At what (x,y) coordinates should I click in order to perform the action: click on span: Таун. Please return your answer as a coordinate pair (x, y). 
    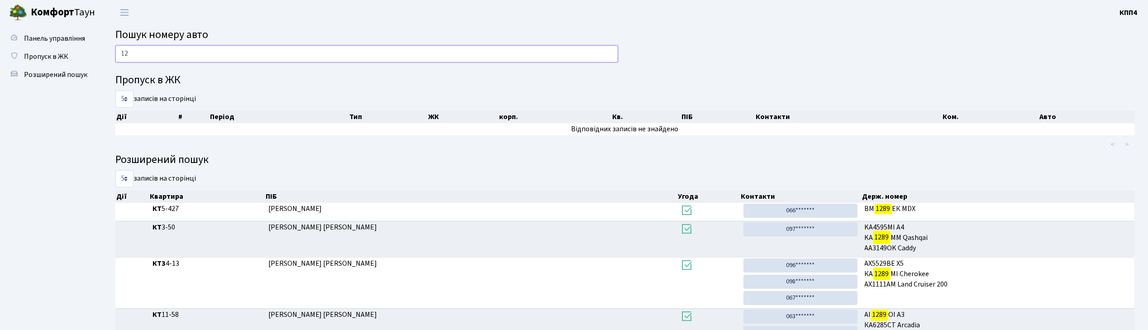
    Looking at the image, I should click on (63, 13).